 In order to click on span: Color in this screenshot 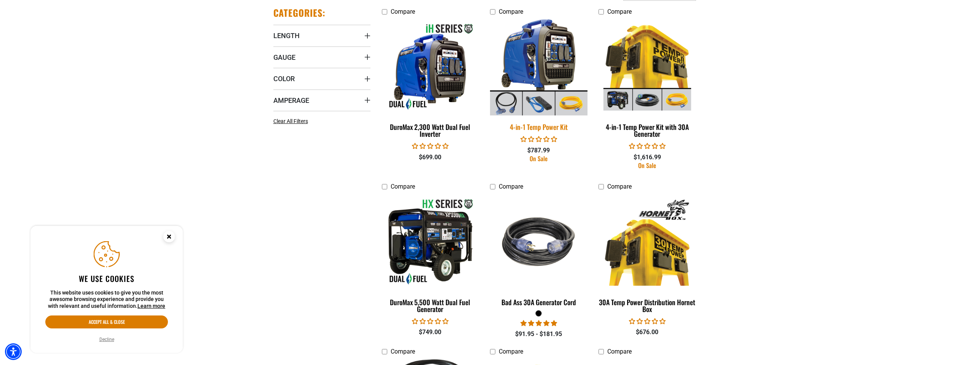, I will do `click(284, 78)`.